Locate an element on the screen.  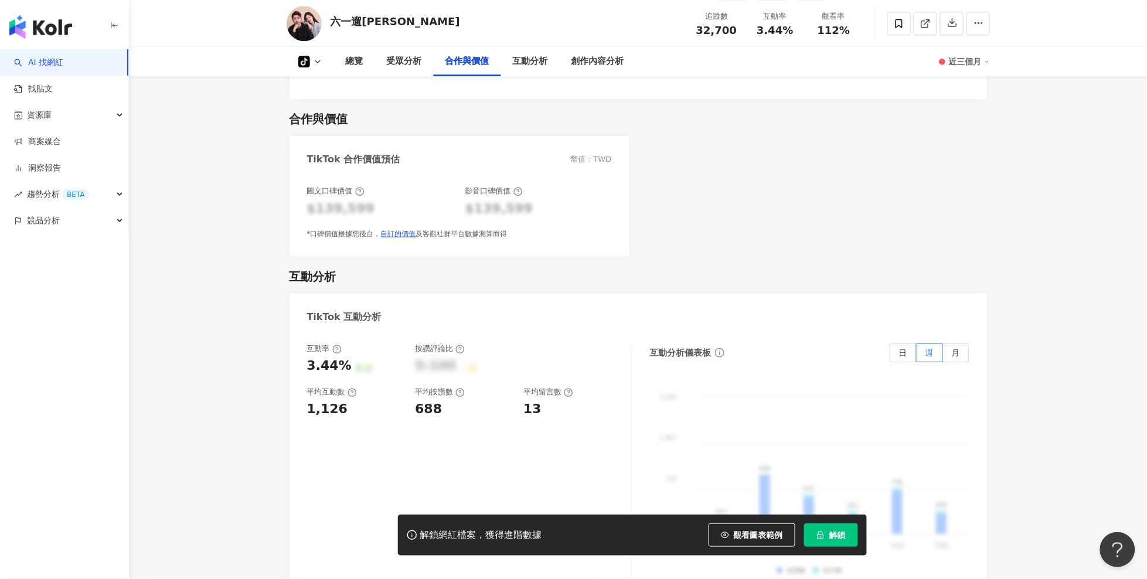
img: KOL Avatar is located at coordinates (304, 23).